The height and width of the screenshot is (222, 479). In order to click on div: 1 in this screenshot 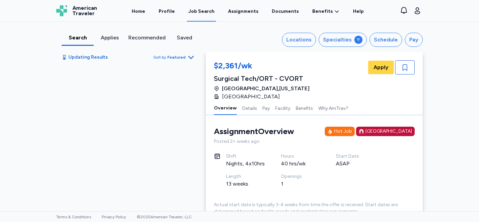, I will do `click(300, 184)`.